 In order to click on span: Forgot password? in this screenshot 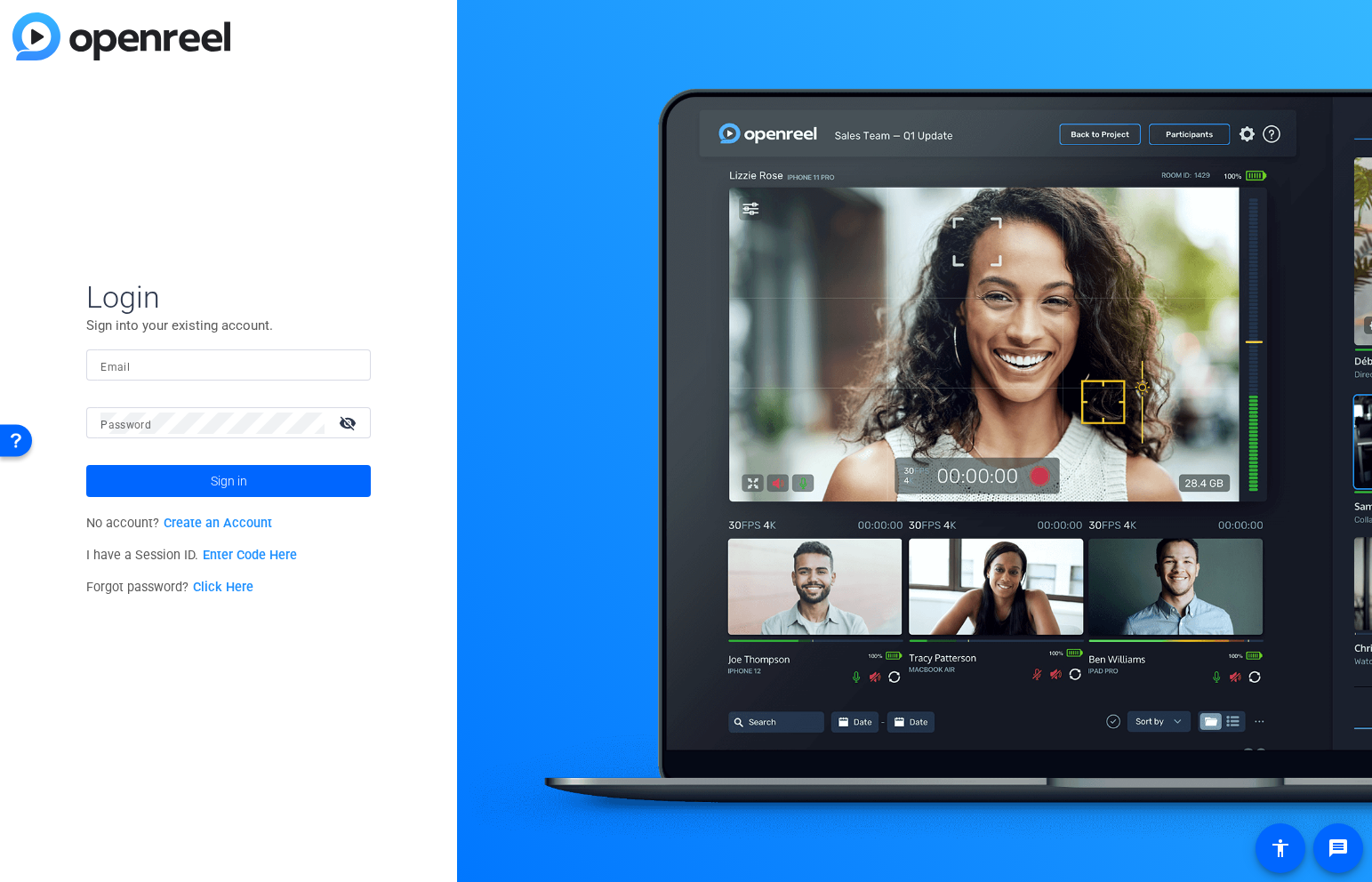, I will do `click(170, 587)`.